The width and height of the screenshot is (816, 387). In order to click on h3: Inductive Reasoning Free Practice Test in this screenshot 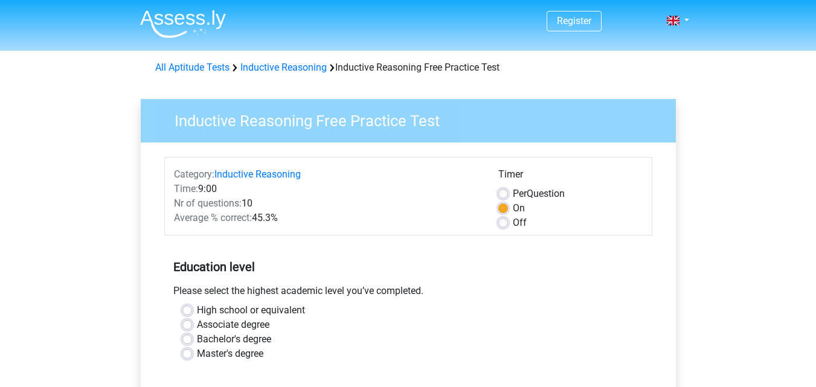, I will do `click(413, 118)`.